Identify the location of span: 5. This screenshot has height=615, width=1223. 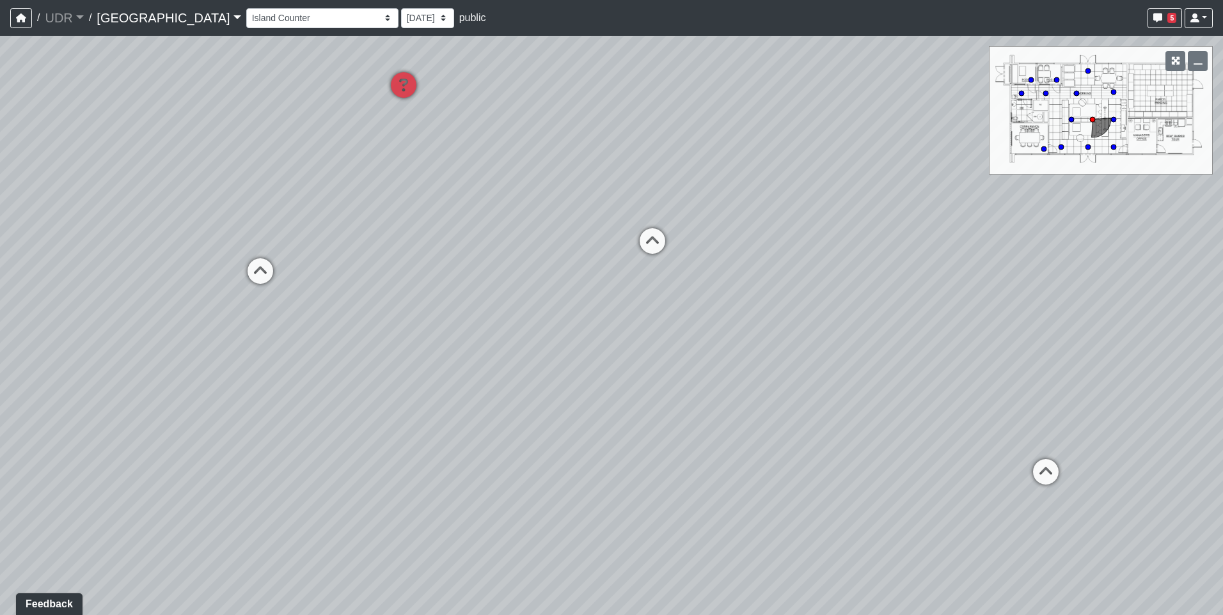
(1172, 18).